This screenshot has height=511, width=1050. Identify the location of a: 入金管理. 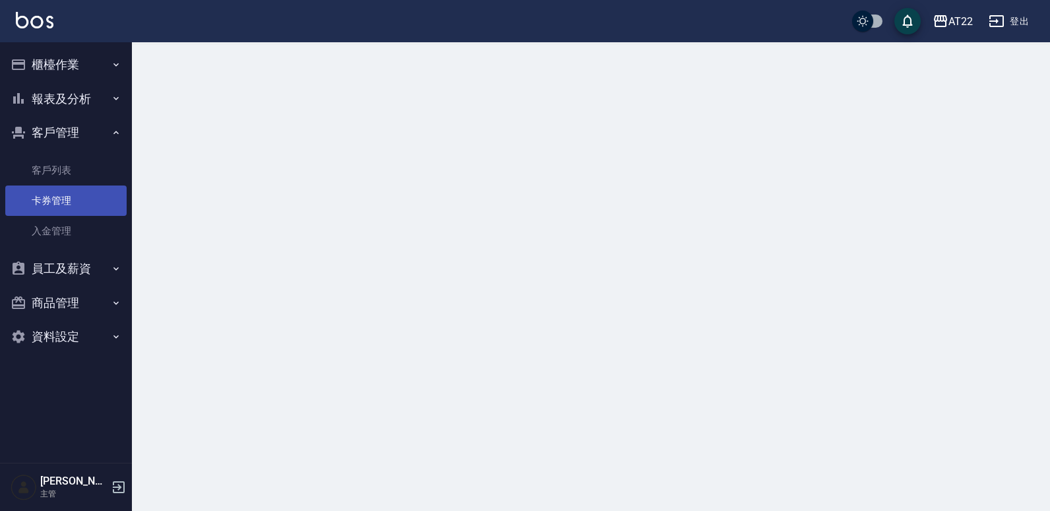
(66, 231).